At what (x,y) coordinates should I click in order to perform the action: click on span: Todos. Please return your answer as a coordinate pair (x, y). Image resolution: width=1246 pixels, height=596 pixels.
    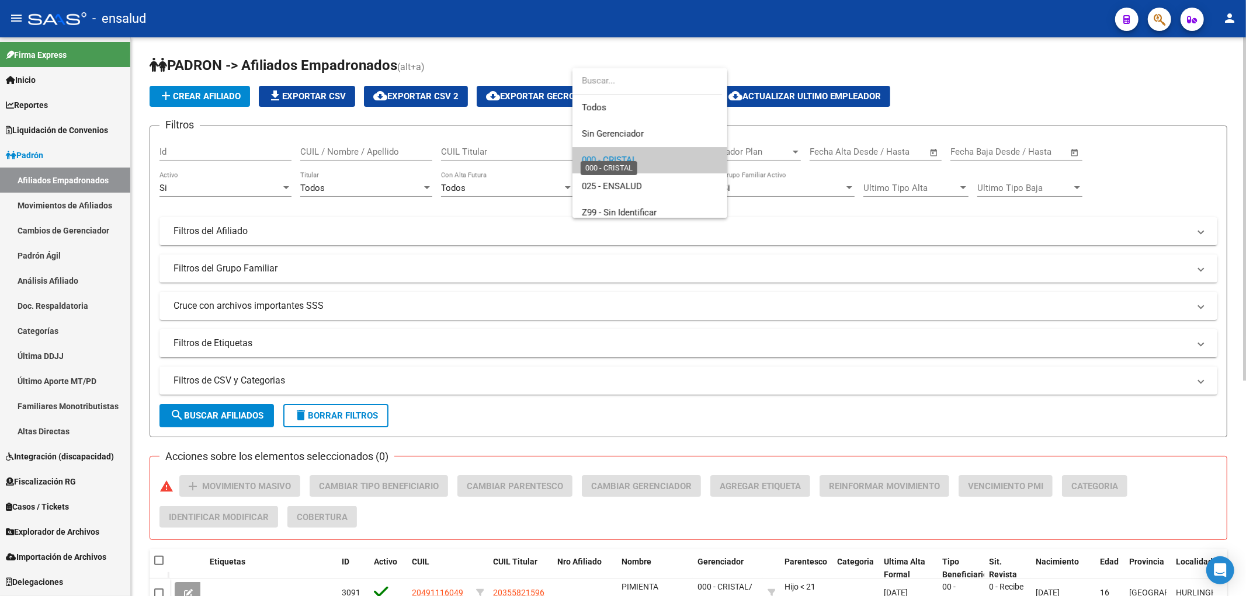
    Looking at the image, I should click on (649, 107).